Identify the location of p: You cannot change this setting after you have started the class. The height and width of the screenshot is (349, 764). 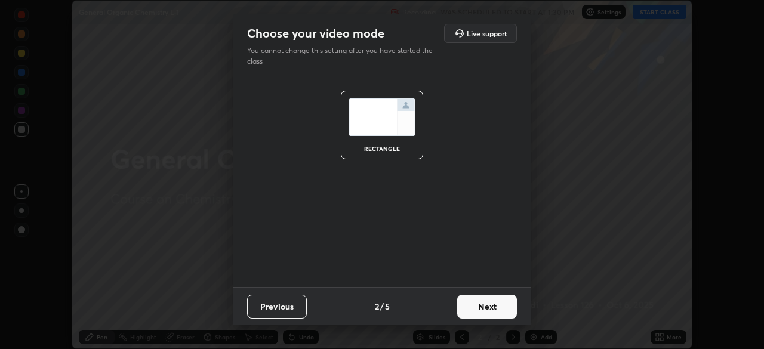
(344, 56).